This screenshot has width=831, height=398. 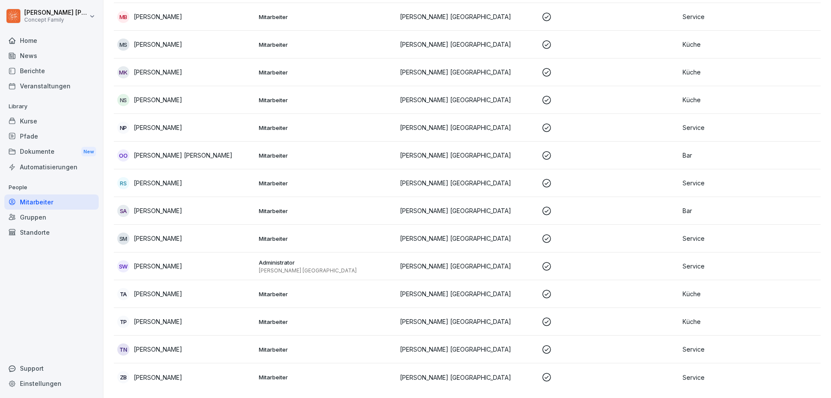 What do you see at coordinates (52, 167) in the screenshot?
I see `div: Automatisierungen` at bounding box center [52, 167].